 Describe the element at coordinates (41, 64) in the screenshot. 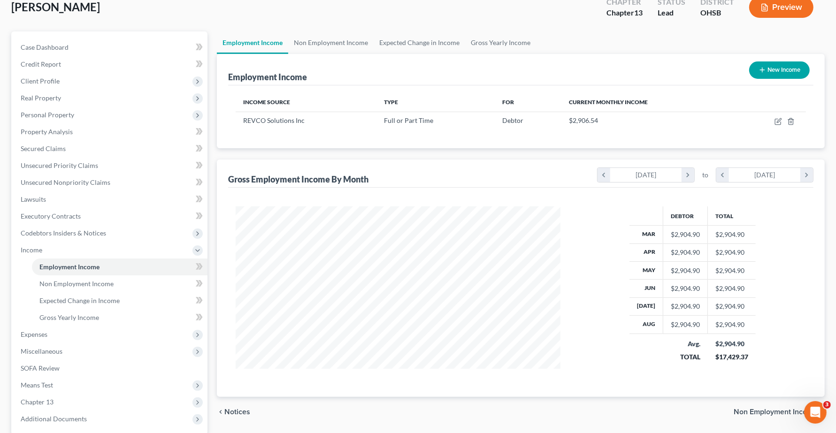

I see `span: Credit Report` at that location.